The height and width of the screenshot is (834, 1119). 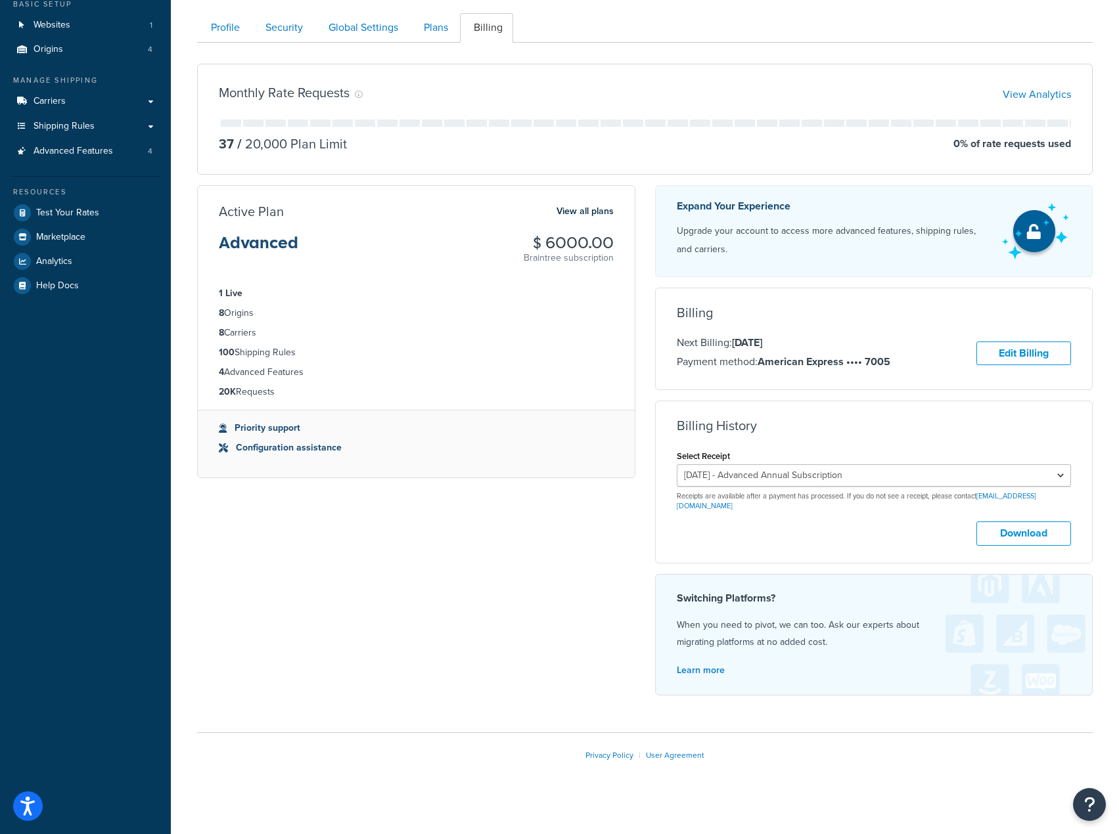 I want to click on a: Learn more, so click(x=700, y=670).